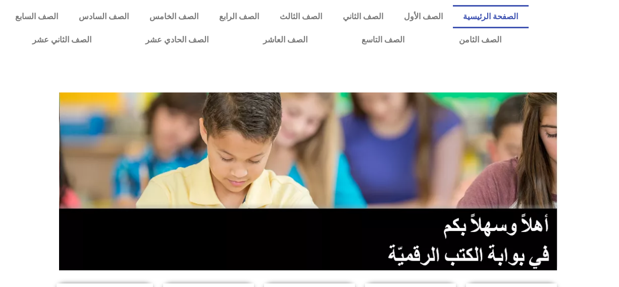  I want to click on a: الصف الرابع, so click(239, 17).